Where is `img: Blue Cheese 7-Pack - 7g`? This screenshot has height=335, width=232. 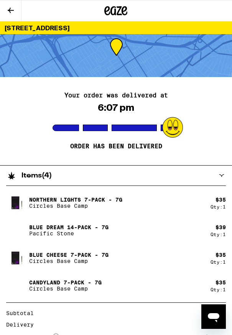
img: Blue Cheese 7-Pack - 7g is located at coordinates (17, 258).